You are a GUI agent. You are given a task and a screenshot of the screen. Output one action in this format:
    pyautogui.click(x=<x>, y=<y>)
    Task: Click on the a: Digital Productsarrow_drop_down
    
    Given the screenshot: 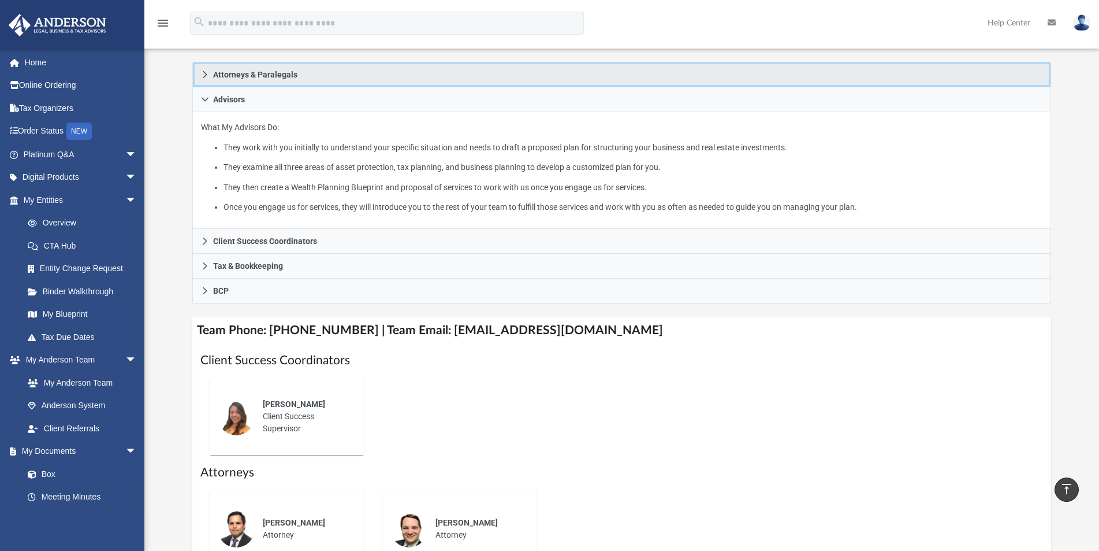 What is the action you would take?
    pyautogui.click(x=81, y=177)
    